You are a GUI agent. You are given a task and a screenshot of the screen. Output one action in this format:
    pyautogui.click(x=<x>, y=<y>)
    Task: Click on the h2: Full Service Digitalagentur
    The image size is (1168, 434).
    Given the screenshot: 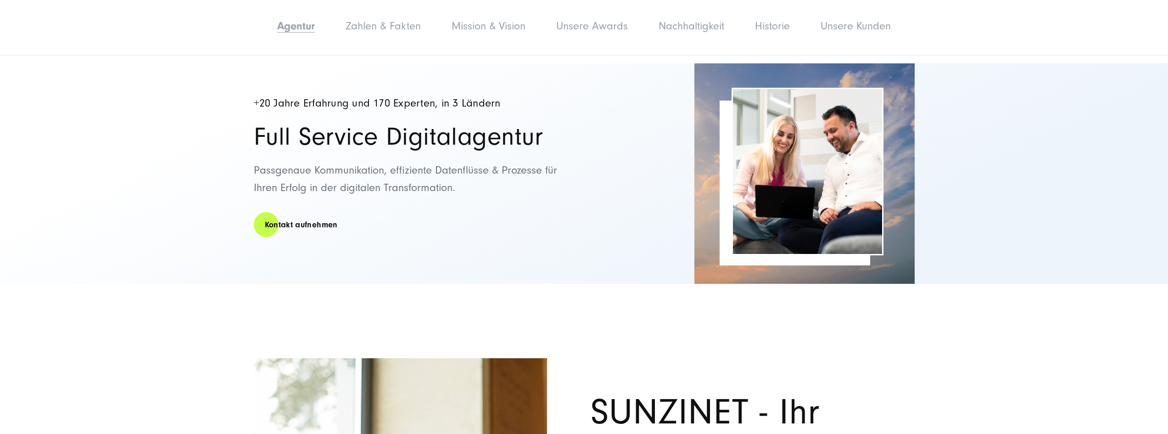 What is the action you would take?
    pyautogui.click(x=414, y=137)
    